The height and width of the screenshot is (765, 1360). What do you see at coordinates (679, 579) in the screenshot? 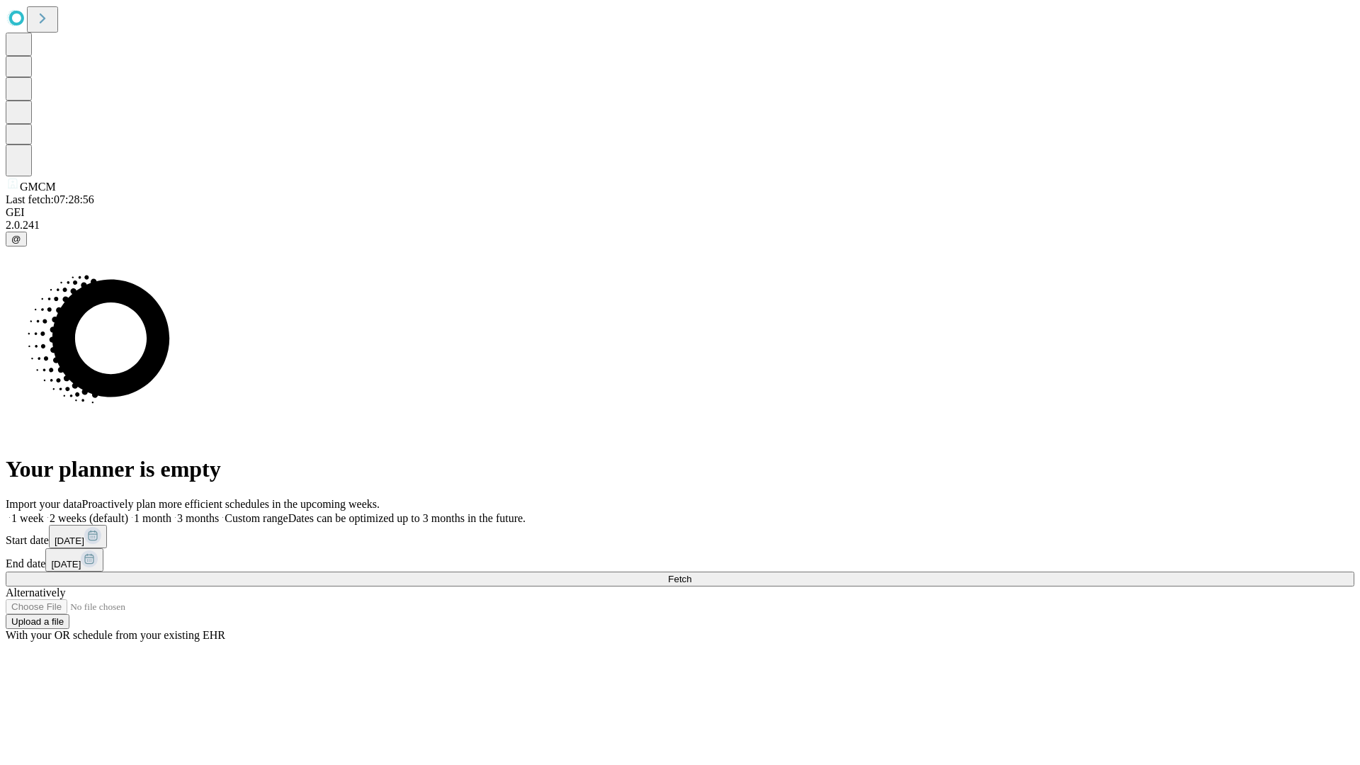
I see `span: Fetch` at bounding box center [679, 579].